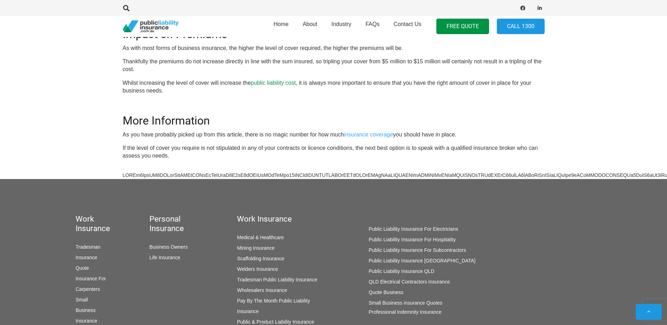 This screenshot has height=325, width=667. Describe the element at coordinates (277, 280) in the screenshot. I see `a: Tradesman Public Liability Insurance` at that location.